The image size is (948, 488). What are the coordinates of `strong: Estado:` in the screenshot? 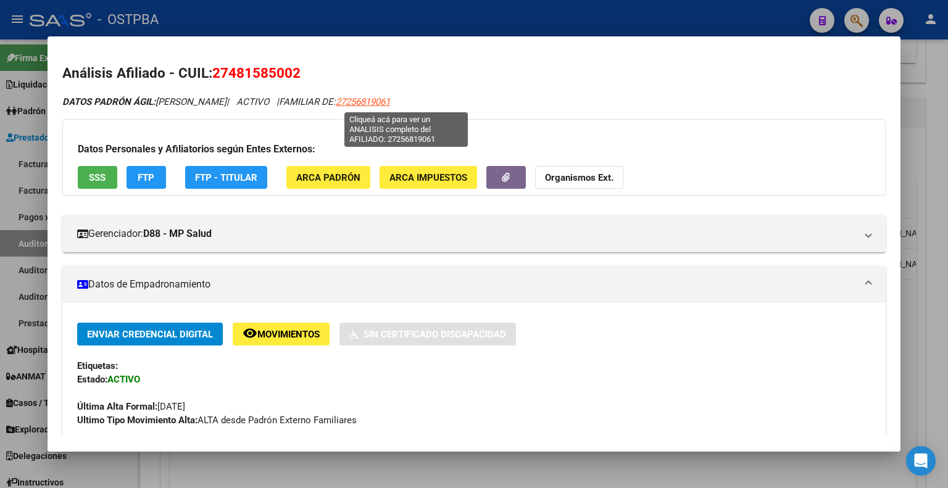 It's located at (92, 380).